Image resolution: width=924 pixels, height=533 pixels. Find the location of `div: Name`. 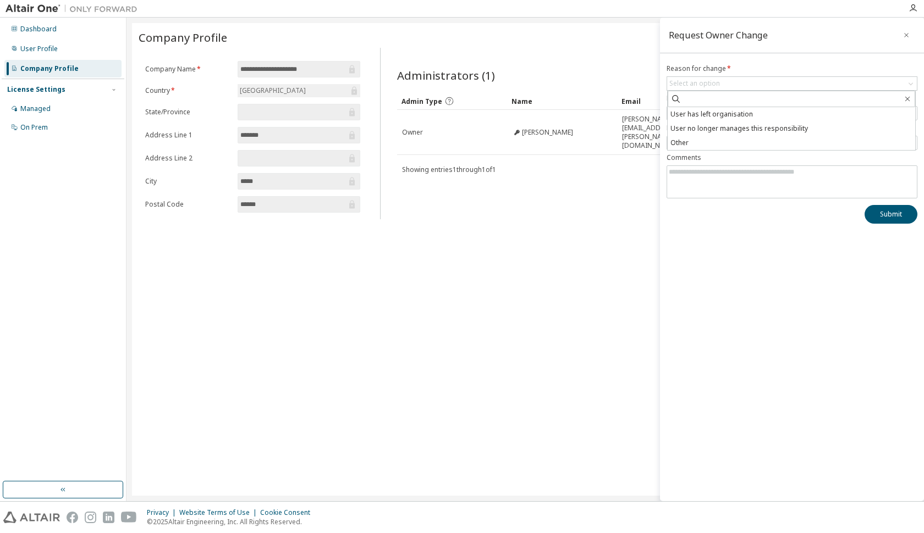

div: Name is located at coordinates (562, 101).